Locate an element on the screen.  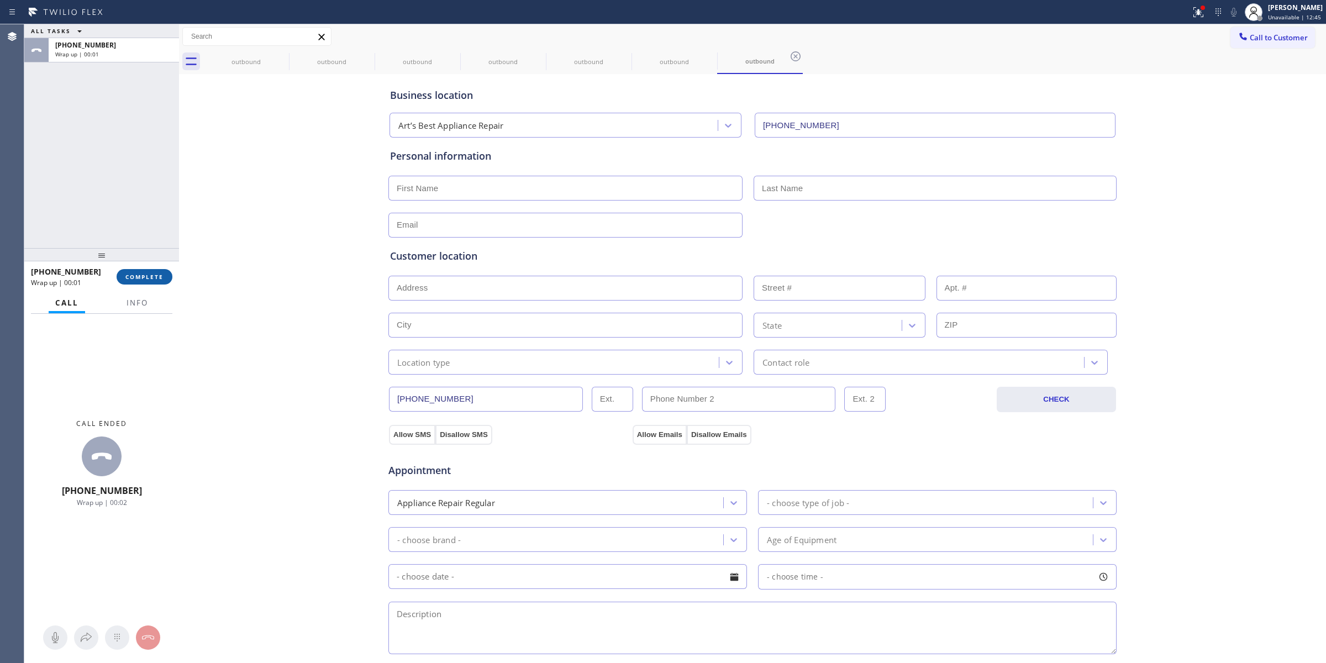
input: - choose date - is located at coordinates (568, 576).